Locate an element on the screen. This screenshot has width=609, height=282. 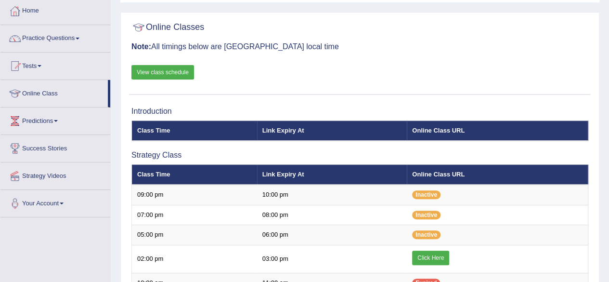
a: Strategy Videos is located at coordinates (55, 174).